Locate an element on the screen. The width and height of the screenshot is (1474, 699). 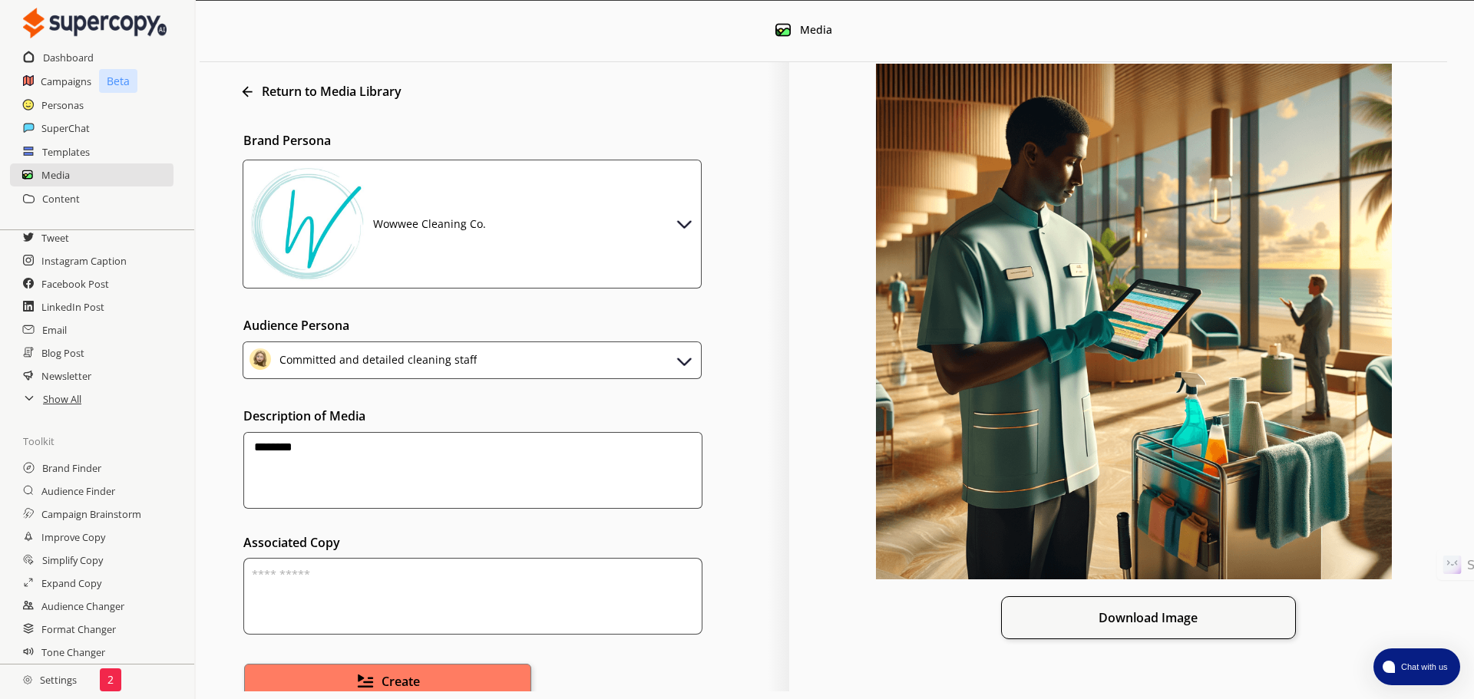
h2: SuperChat is located at coordinates (65, 128).